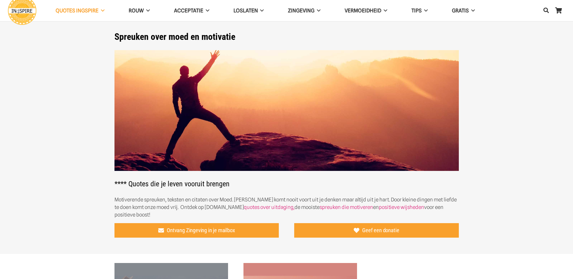 This screenshot has height=279, width=573. Describe the element at coordinates (300, 267) in the screenshot. I see `a: Wat je bij Terugval niet mag vergeten` at that location.